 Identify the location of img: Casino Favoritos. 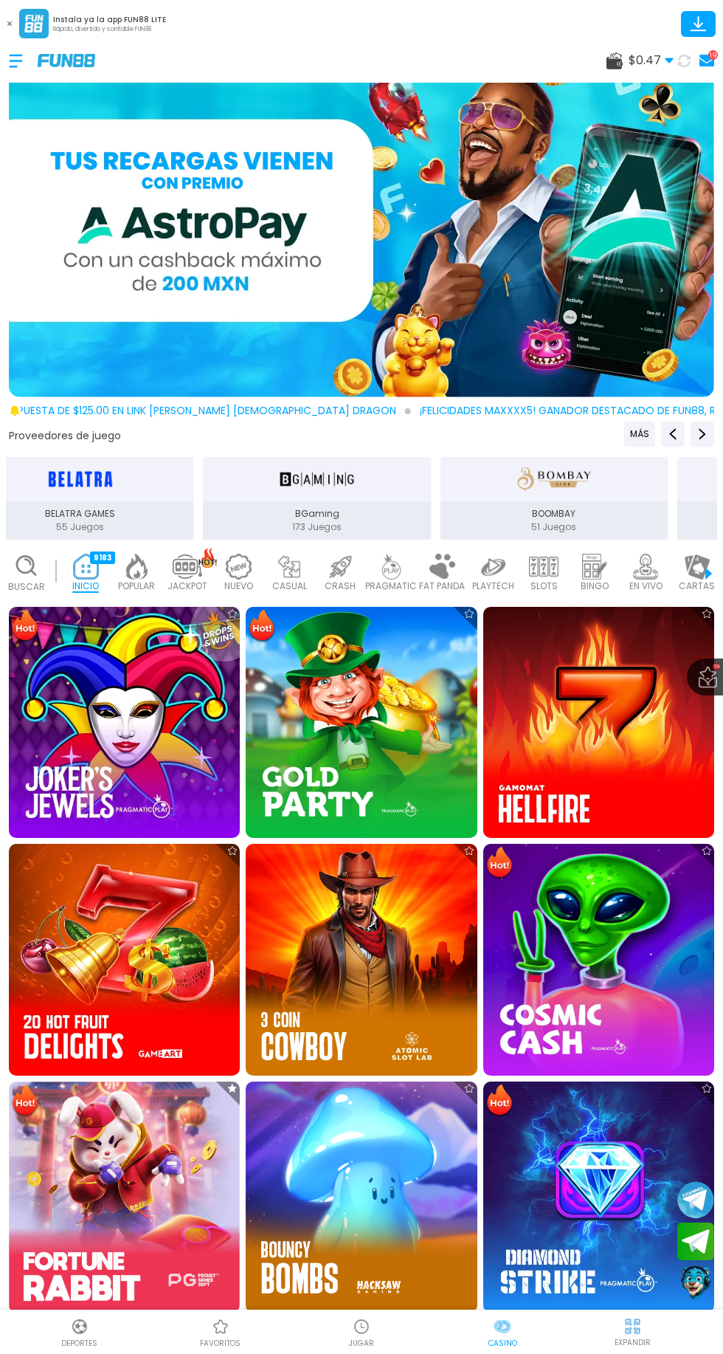
(221, 1327).